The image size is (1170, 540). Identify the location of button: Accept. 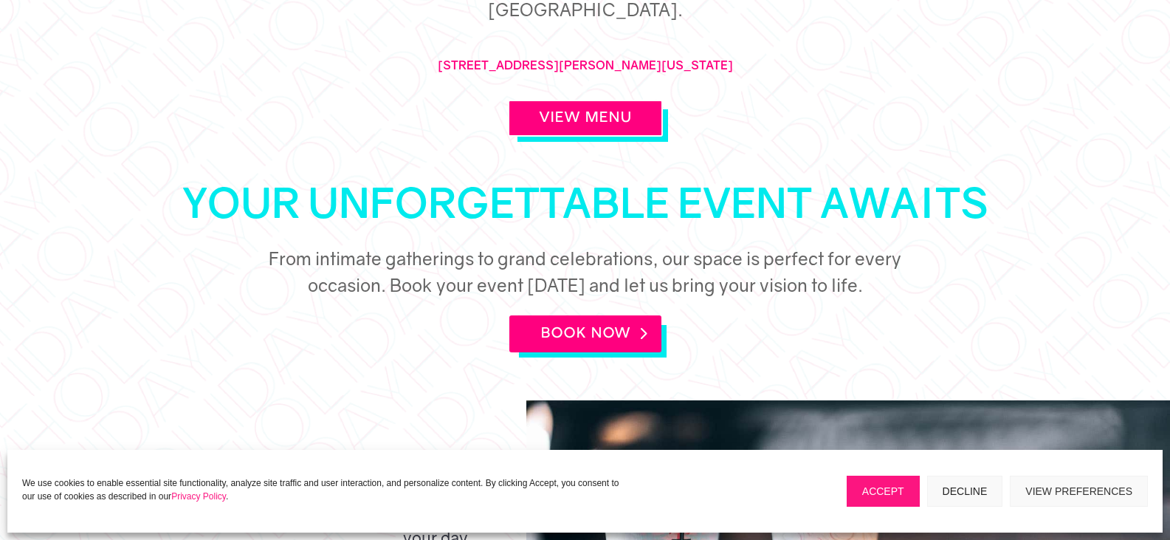
(883, 491).